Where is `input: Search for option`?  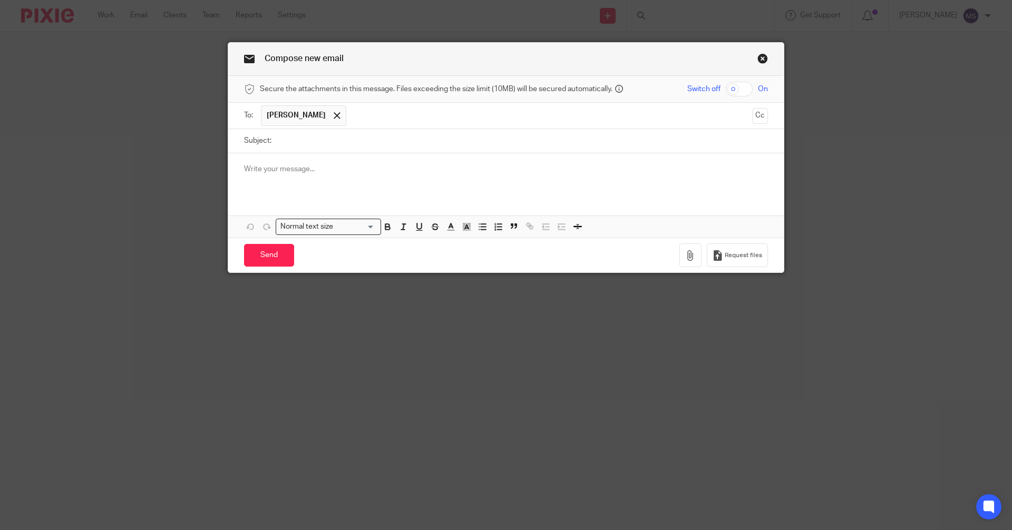 input: Search for option is located at coordinates (356, 227).